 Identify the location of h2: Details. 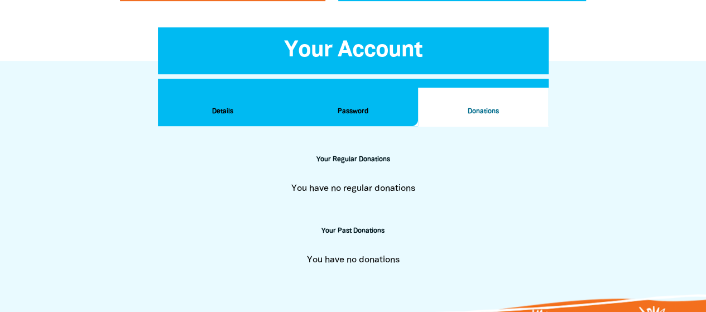
(223, 112).